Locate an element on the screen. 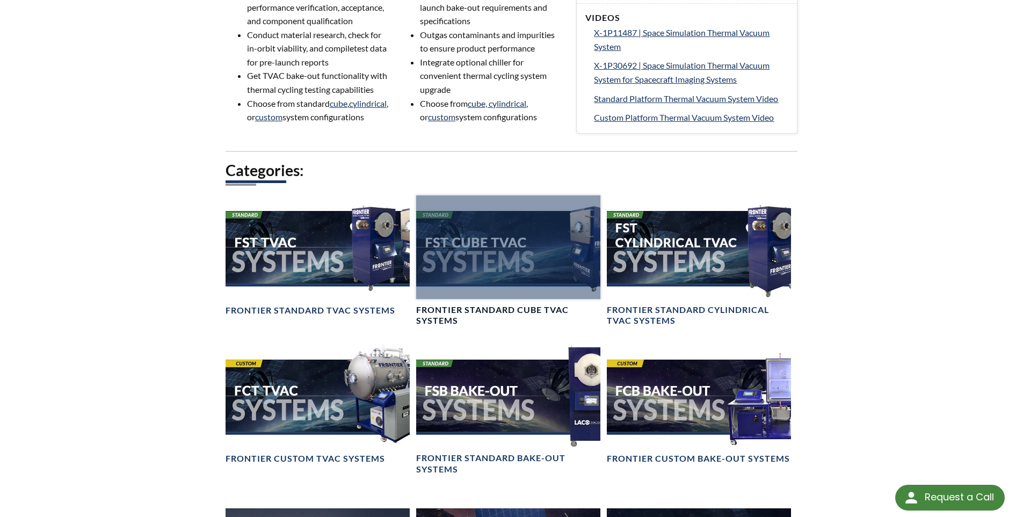  a: X-1P11487 | Space Simulation Thermal Vacuum System is located at coordinates (691, 39).